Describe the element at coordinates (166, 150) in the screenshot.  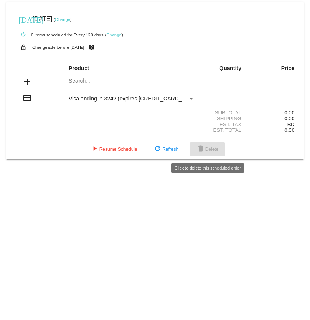
I see `button: Refresh` at that location.